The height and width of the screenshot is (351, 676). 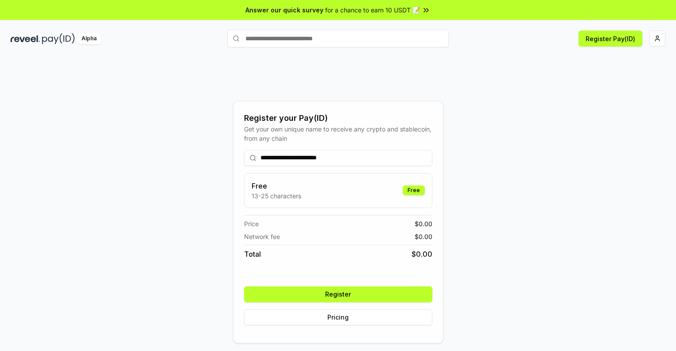 I want to click on div: Register your Pay(ID), so click(x=338, y=118).